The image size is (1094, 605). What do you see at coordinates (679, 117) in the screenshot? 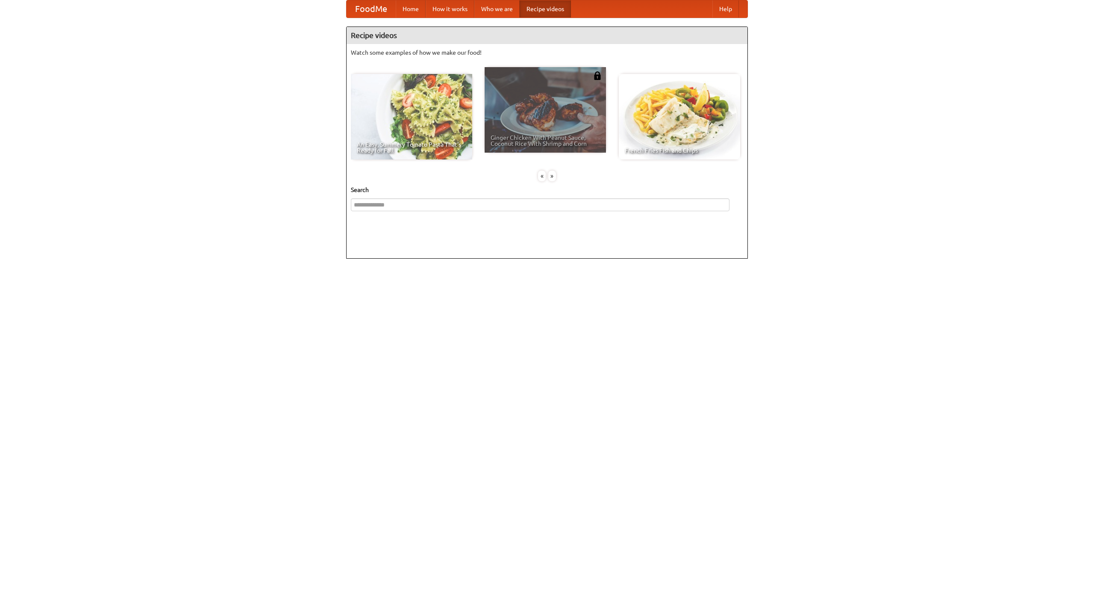
I see `a: French Fries Fish and Chips` at bounding box center [679, 117].